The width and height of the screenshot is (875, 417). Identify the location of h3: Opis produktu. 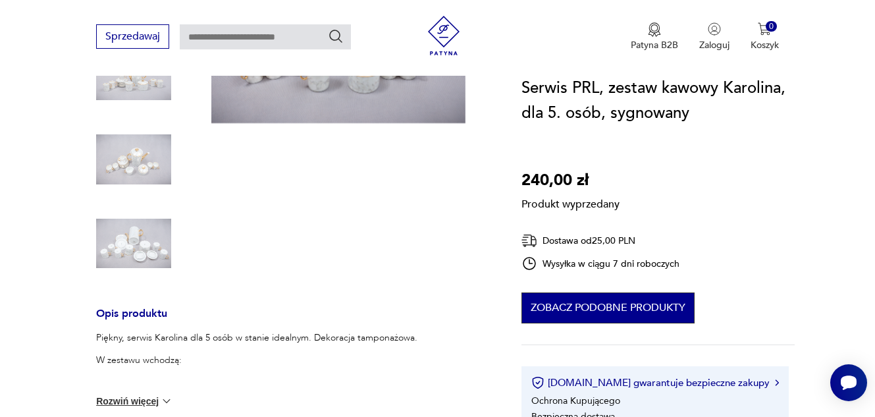
(293, 320).